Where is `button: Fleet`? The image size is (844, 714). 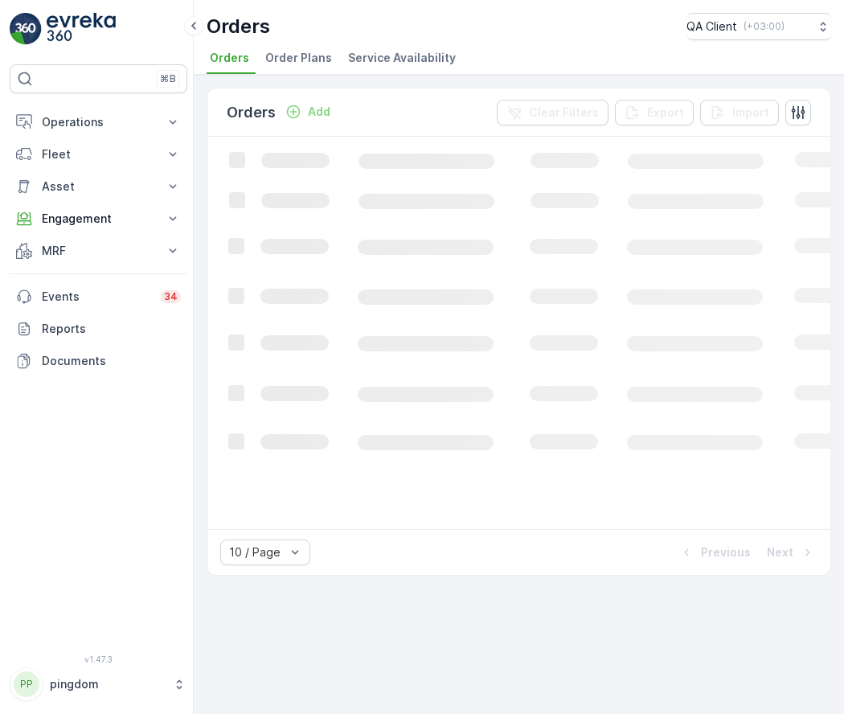 button: Fleet is located at coordinates (98, 154).